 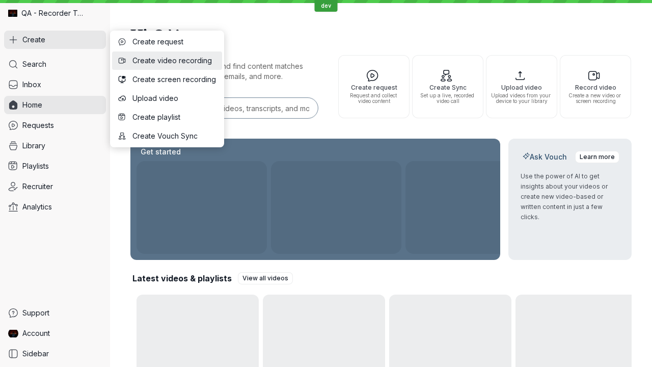 What do you see at coordinates (570, 197) in the screenshot?
I see `p: Use the power of AI to get insights about your videos or create new video-based or written conten...` at bounding box center [570, 197].